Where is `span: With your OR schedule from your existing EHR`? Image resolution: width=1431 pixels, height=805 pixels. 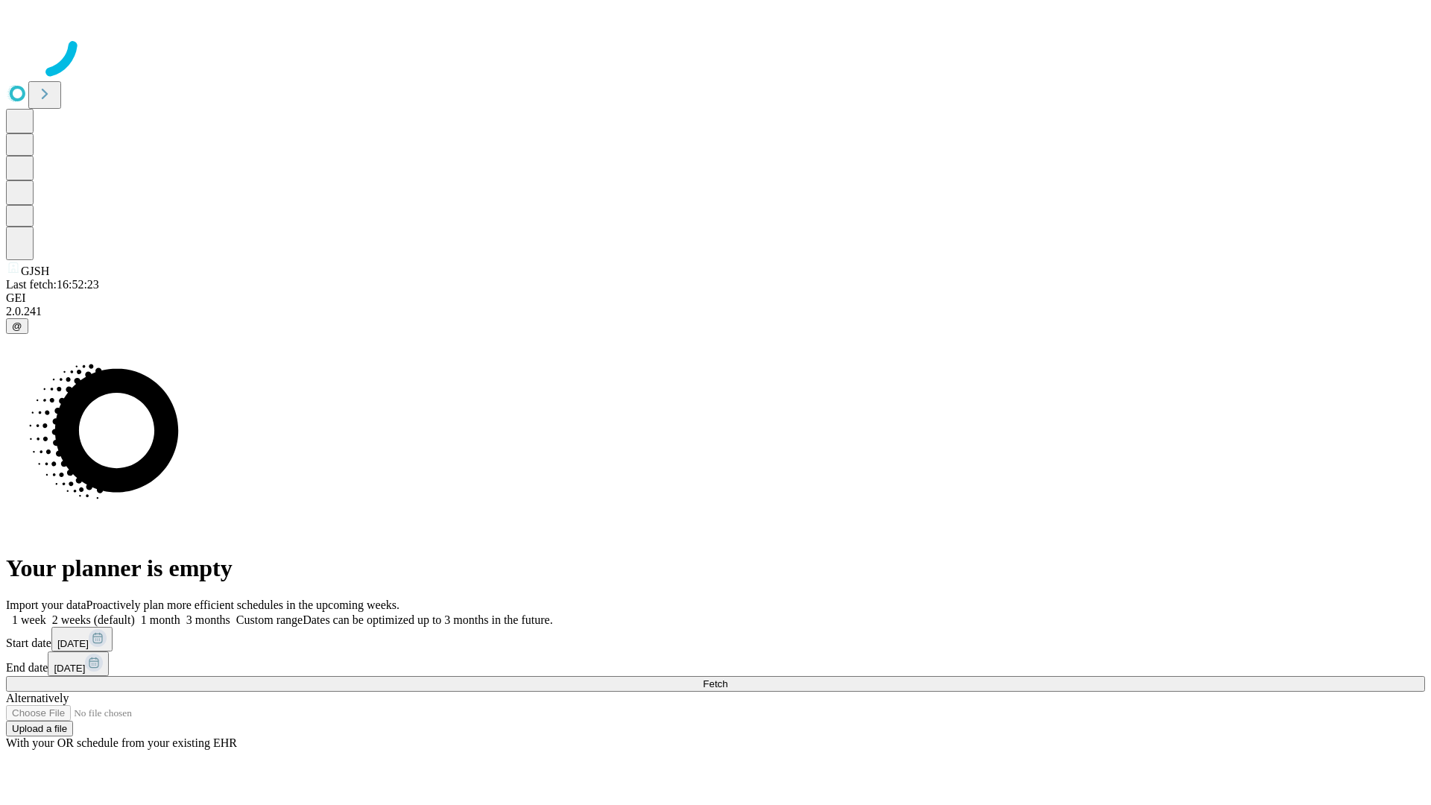
span: With your OR schedule from your existing EHR is located at coordinates (121, 742).